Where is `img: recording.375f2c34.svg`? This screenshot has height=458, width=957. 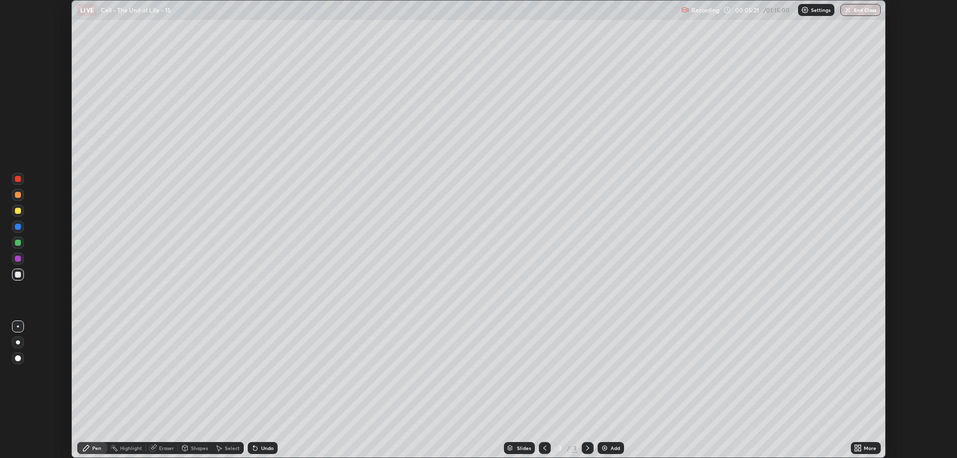 img: recording.375f2c34.svg is located at coordinates (686, 10).